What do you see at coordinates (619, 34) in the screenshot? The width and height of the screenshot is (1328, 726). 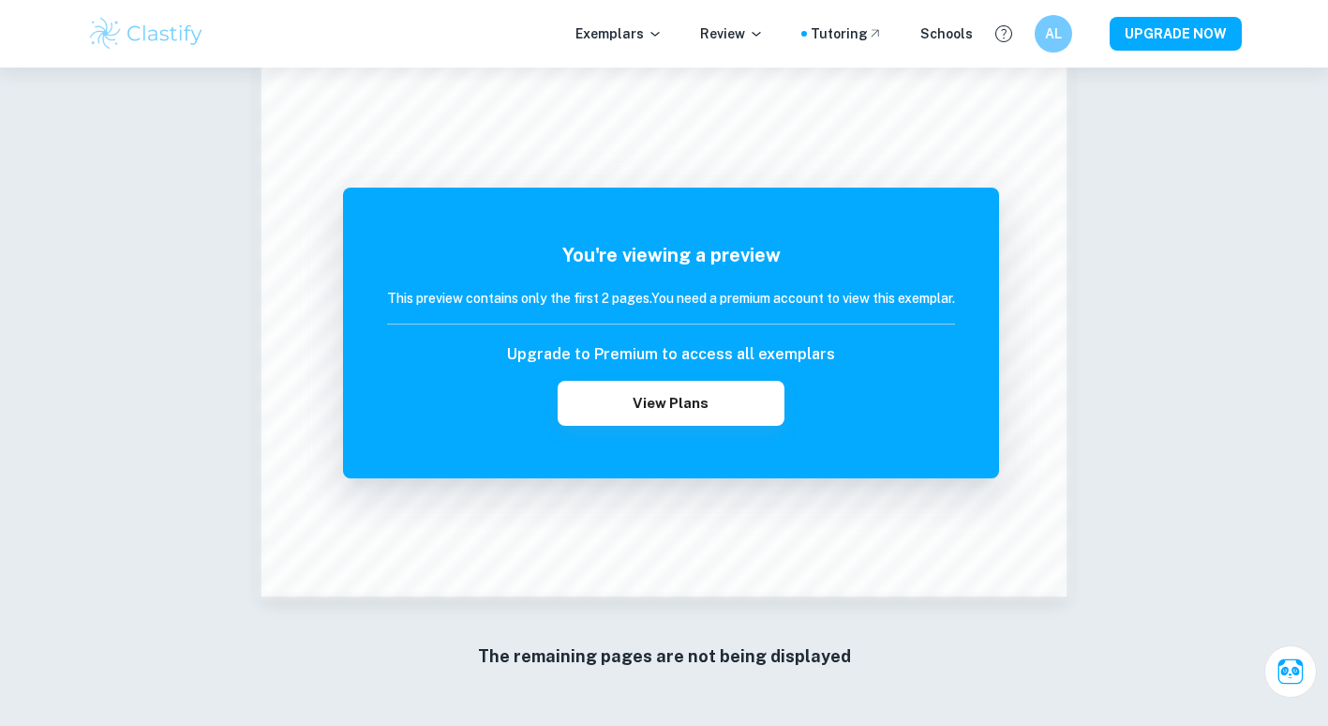 I see `p: Exemplars` at bounding box center [619, 34].